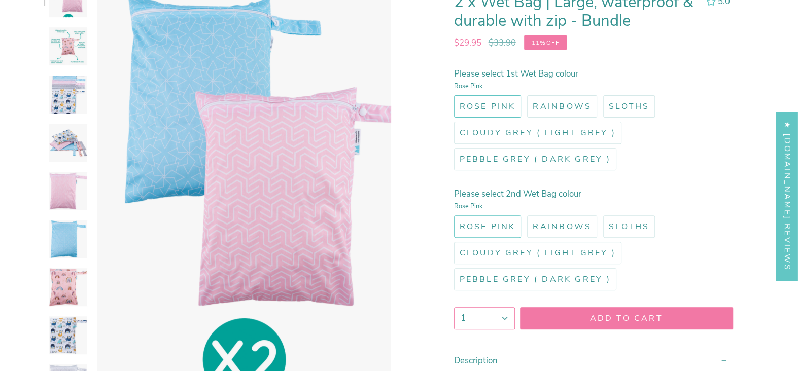  What do you see at coordinates (788, 196) in the screenshot?
I see `div: Click to open Judge.me floating reviews tab` at bounding box center [788, 196].